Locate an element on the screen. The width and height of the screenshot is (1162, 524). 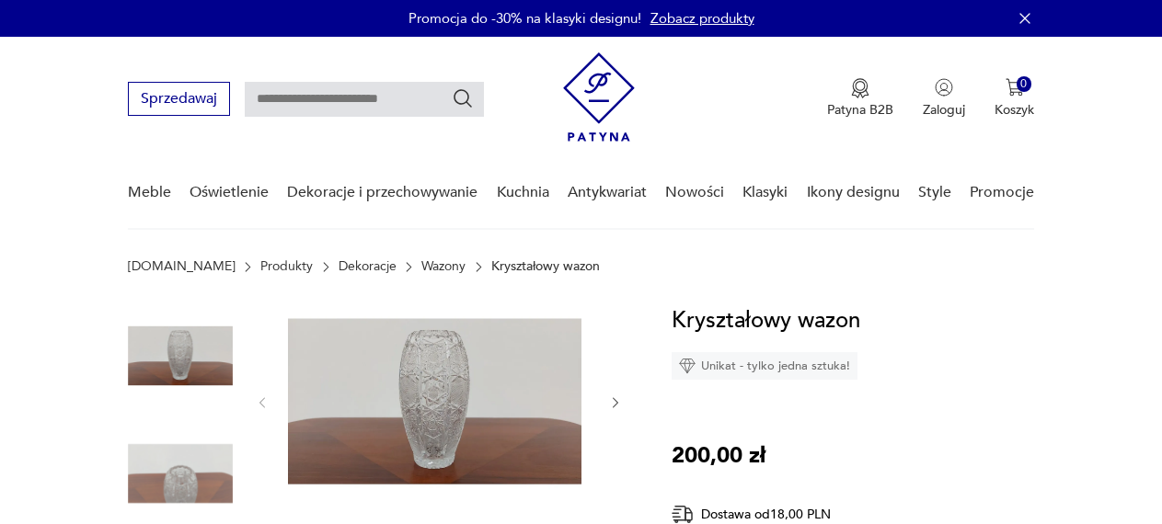
button: Patyna B2B is located at coordinates (860, 98).